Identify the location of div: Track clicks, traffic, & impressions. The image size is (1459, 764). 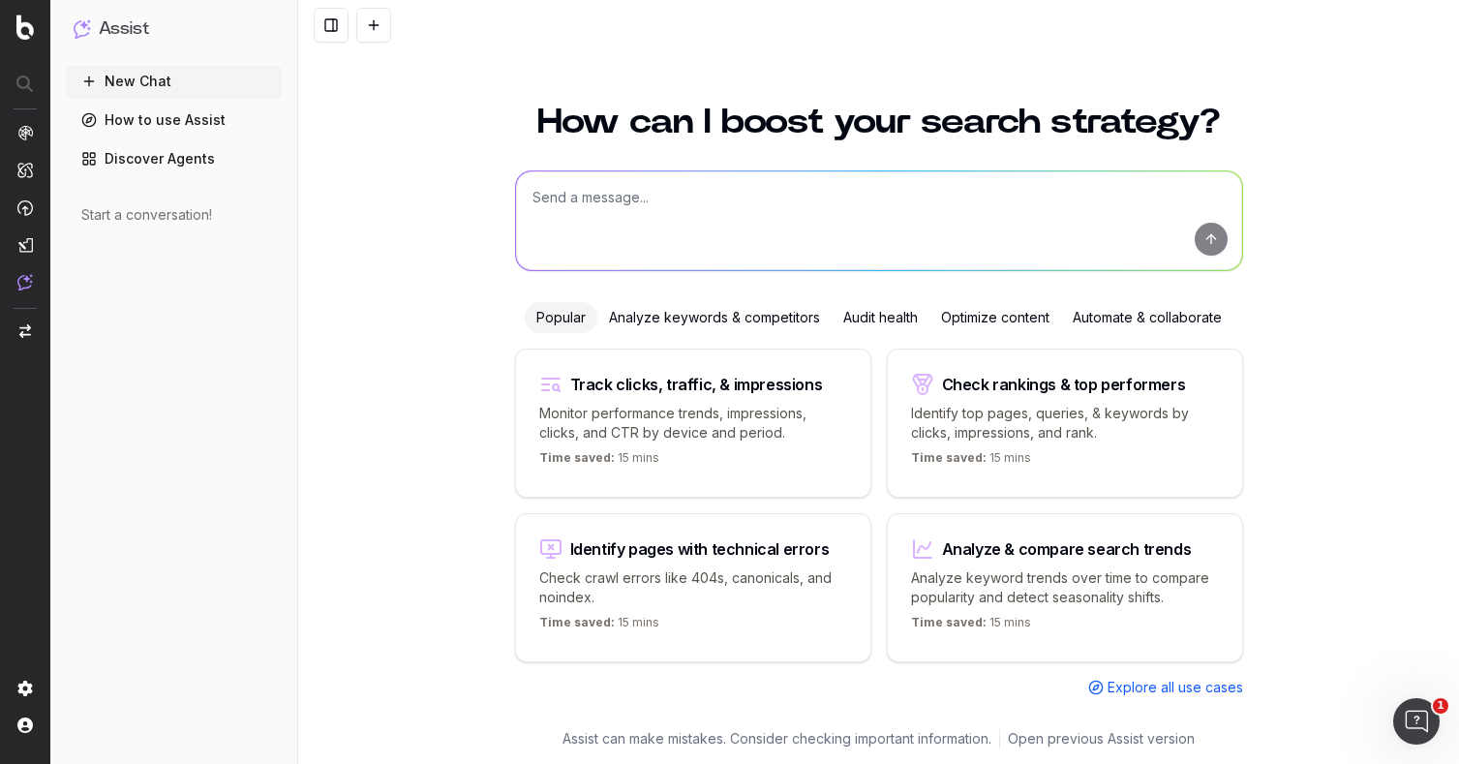
(696, 384).